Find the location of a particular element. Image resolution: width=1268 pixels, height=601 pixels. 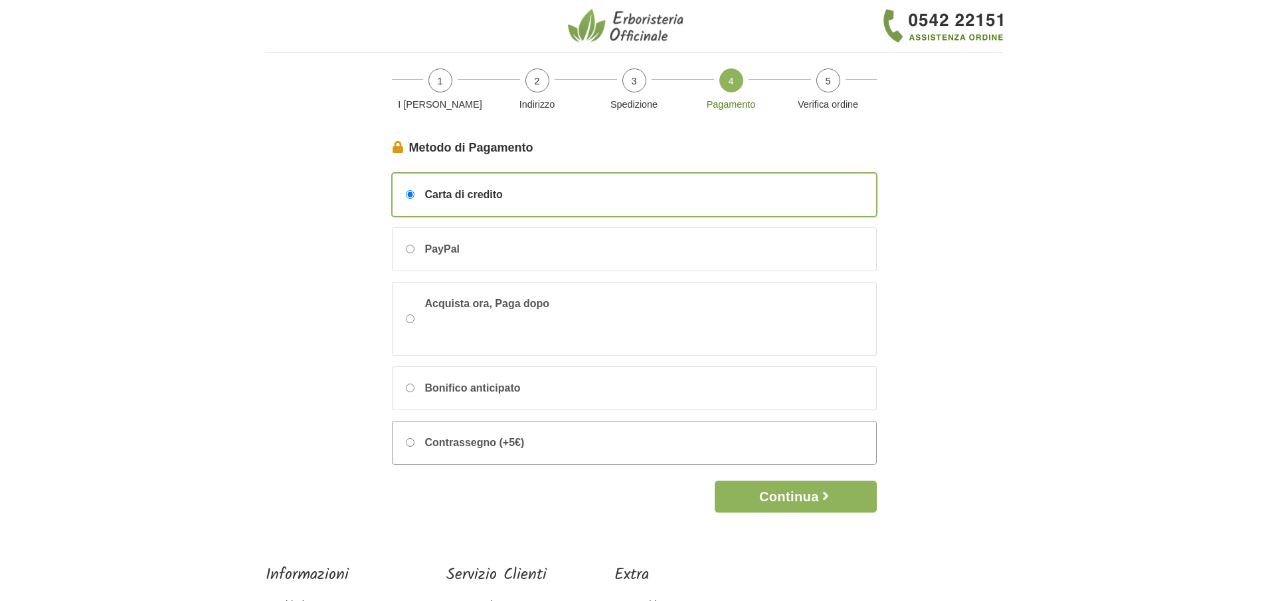

input: PayPal is located at coordinates (410, 248).